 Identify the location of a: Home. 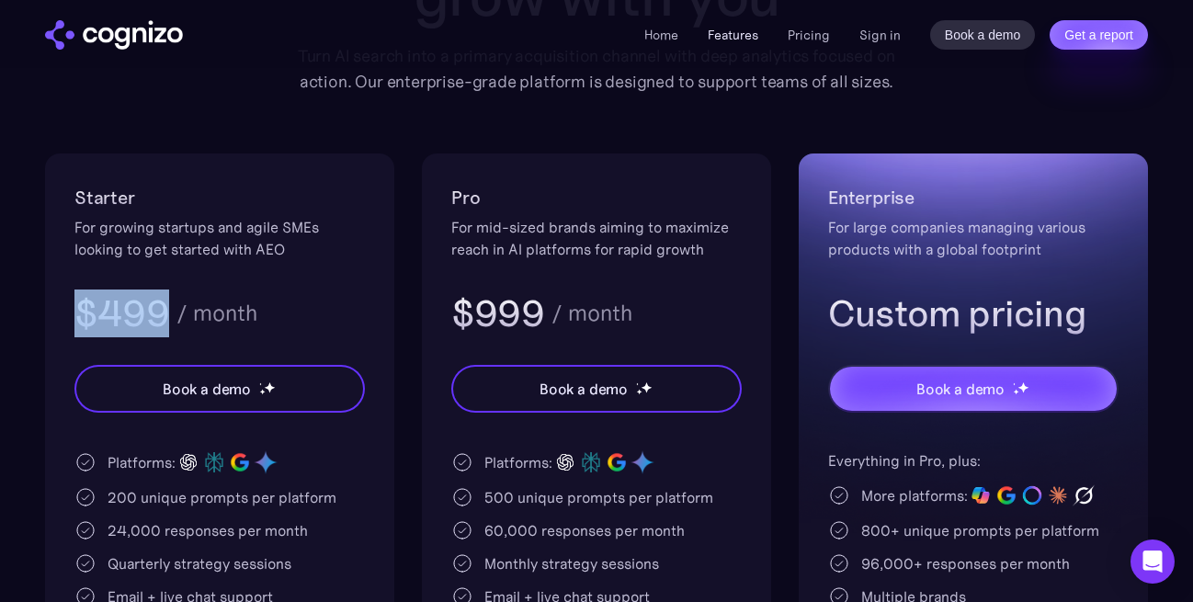
(661, 35).